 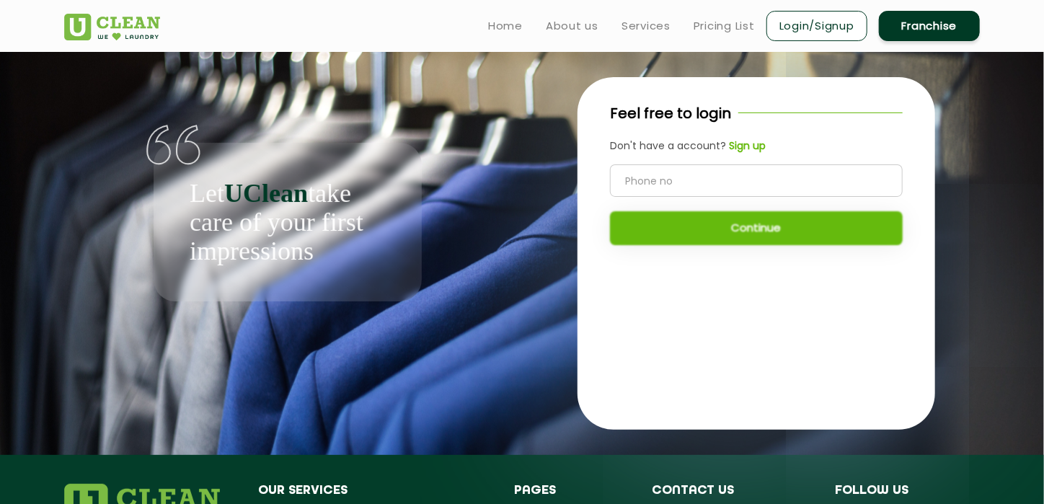 I want to click on a: About us, so click(x=572, y=26).